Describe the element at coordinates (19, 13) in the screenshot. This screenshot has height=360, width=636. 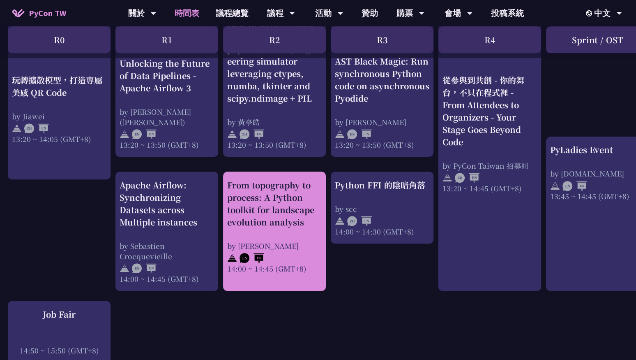
I see `img: Home icon of PyCon TW 2025` at that location.